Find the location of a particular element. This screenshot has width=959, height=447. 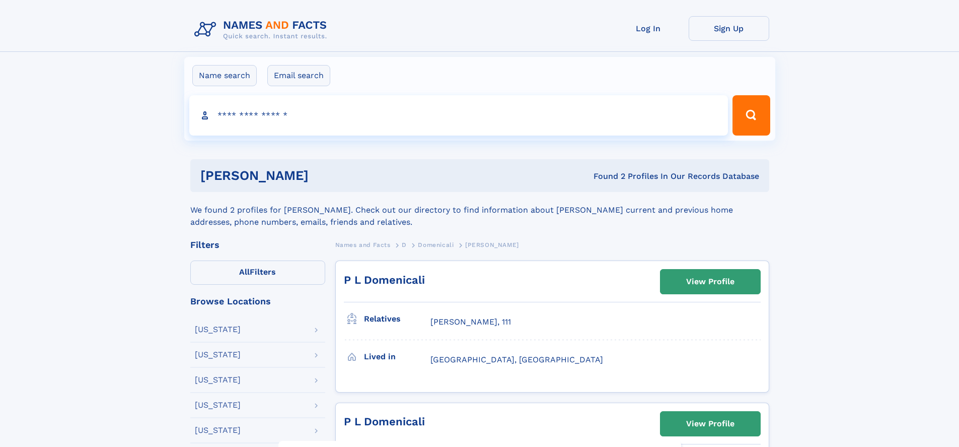

span: All is located at coordinates (244, 271).